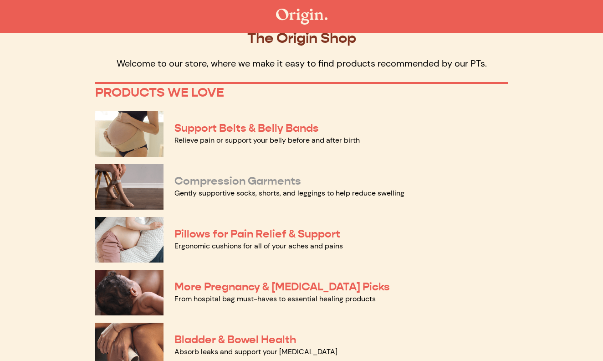 This screenshot has width=603, height=361. I want to click on img: Support Belts & Belly Bands, so click(129, 134).